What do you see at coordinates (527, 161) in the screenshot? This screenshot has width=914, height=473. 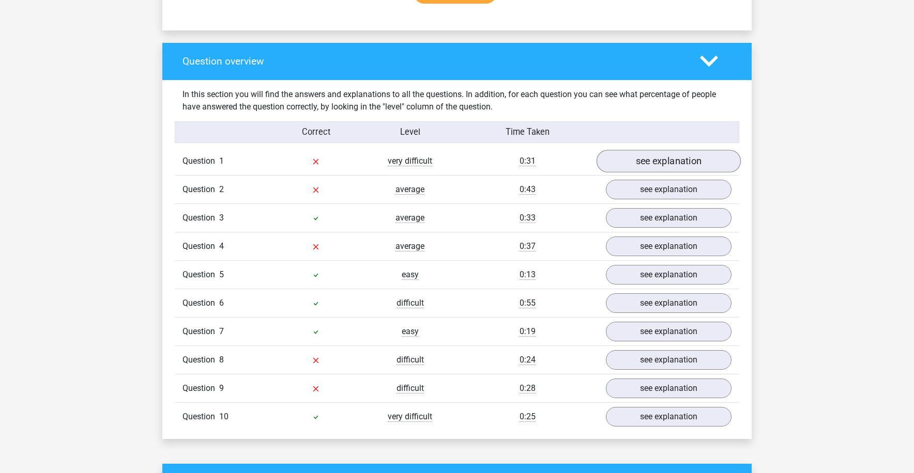 I see `span: 0:31` at bounding box center [527, 161].